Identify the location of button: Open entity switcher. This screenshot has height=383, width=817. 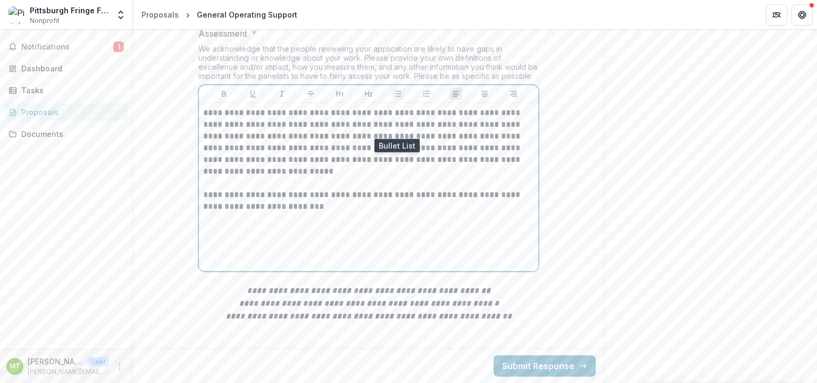
(121, 15).